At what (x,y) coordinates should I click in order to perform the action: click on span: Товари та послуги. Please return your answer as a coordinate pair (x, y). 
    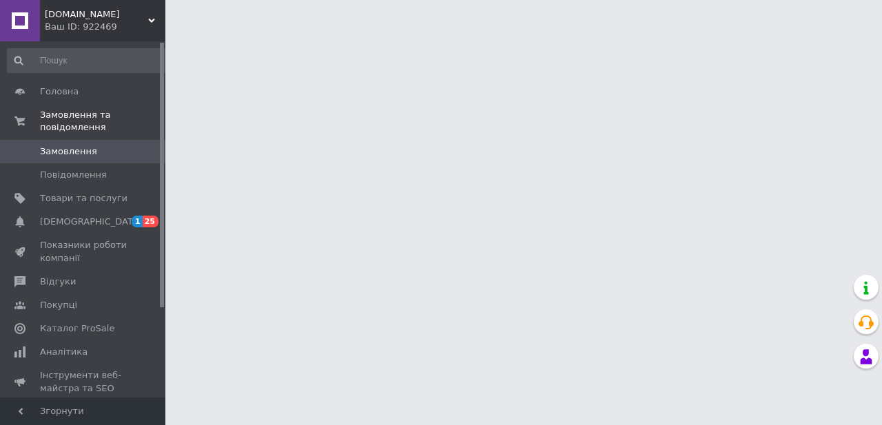
    Looking at the image, I should click on (83, 198).